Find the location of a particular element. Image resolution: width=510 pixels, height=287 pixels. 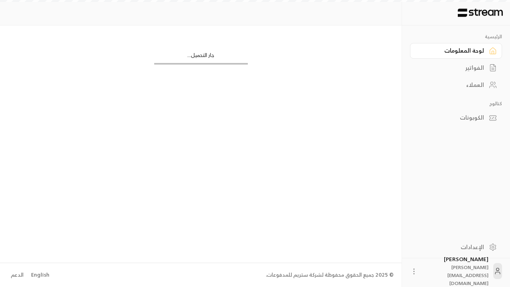

a: الكوبونات is located at coordinates (456, 117).